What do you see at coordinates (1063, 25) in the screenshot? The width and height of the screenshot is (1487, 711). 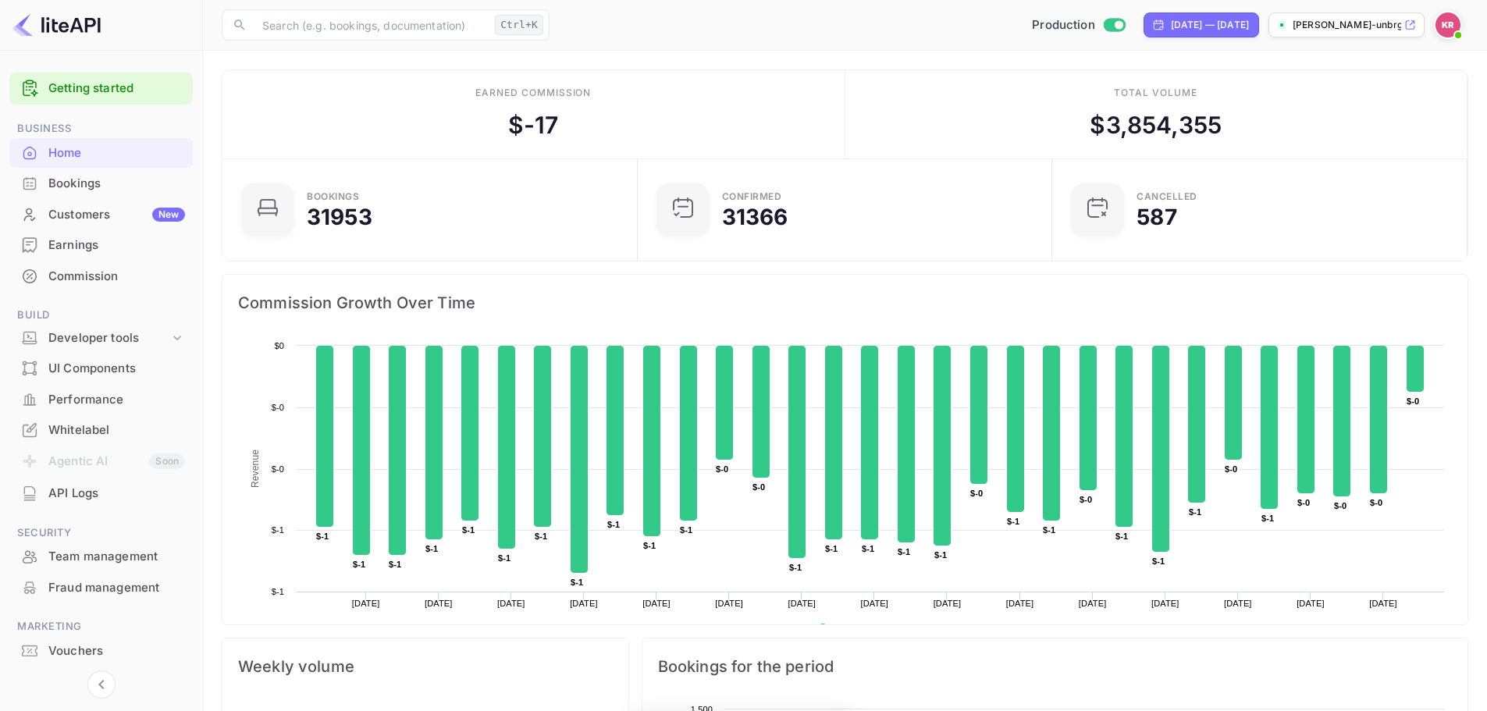 I see `span: Production` at bounding box center [1063, 25].